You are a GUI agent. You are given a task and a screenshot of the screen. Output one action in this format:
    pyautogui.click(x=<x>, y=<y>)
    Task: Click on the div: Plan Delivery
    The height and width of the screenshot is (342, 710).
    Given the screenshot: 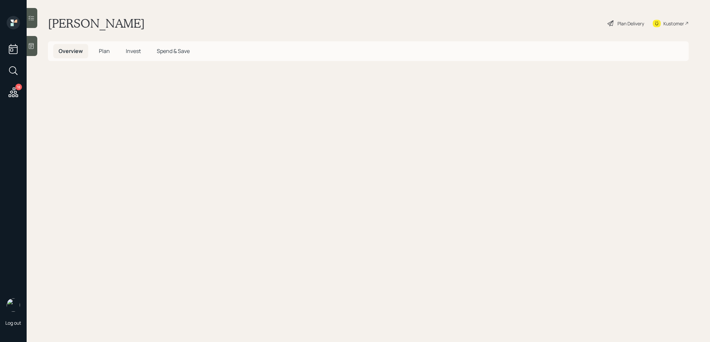 What is the action you would take?
    pyautogui.click(x=631, y=23)
    